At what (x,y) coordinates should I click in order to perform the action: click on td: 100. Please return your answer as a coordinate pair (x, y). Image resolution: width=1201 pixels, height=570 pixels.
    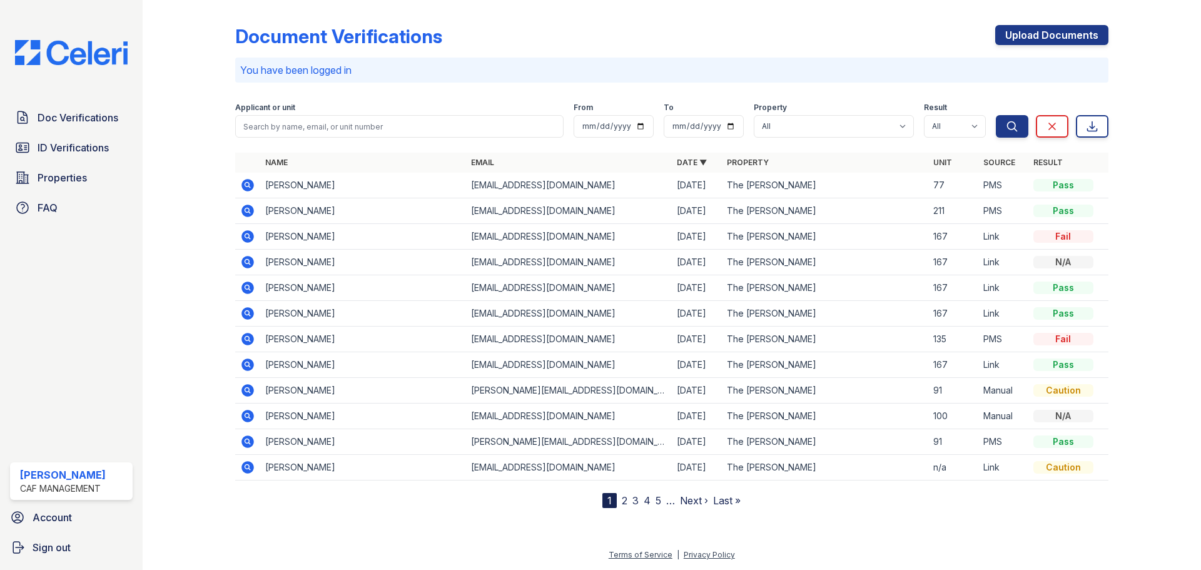
    Looking at the image, I should click on (953, 416).